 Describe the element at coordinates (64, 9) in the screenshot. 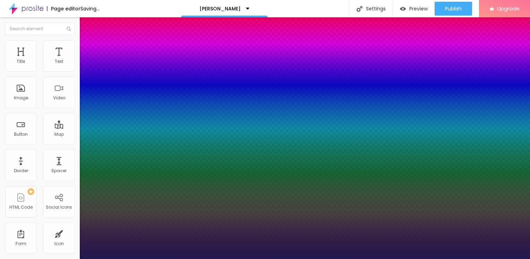

I see `div: Page editor` at that location.